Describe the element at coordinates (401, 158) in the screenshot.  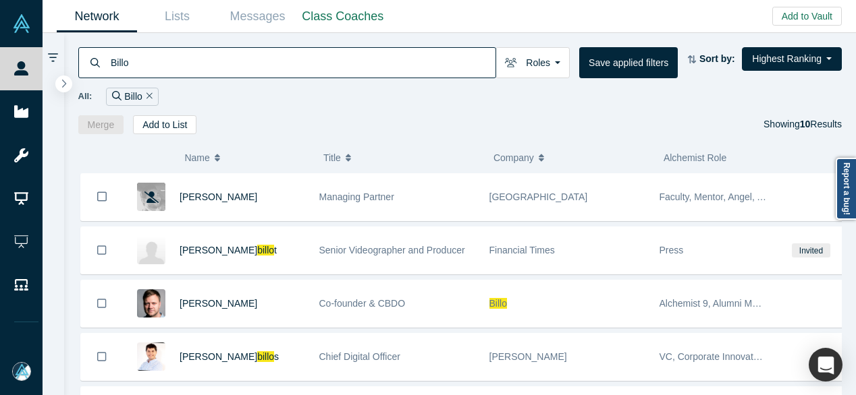
I see `button: Title` at that location.